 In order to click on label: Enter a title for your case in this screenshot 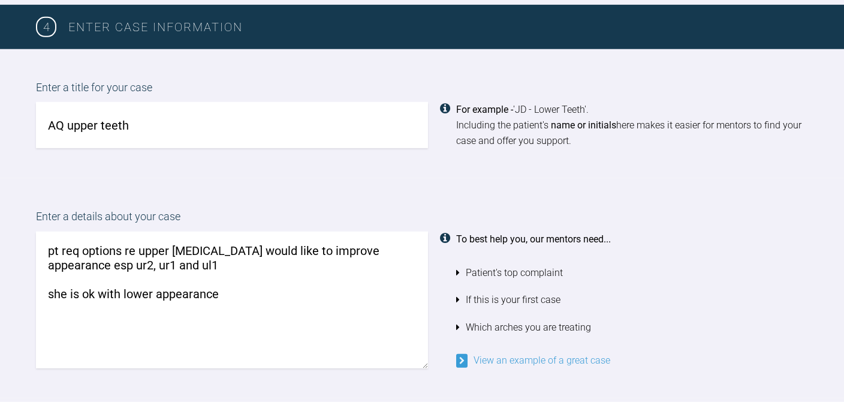, I will do `click(422, 90)`.